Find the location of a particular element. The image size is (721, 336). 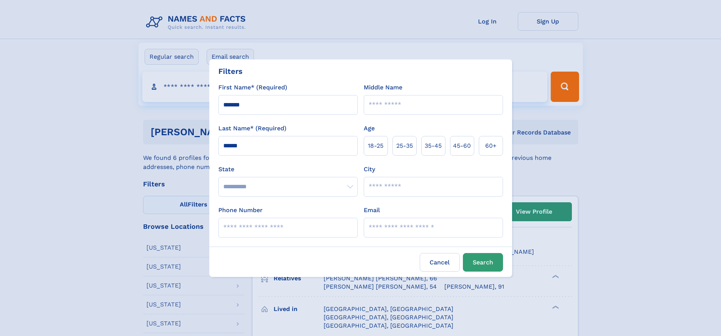

label: Email is located at coordinates (372, 210).